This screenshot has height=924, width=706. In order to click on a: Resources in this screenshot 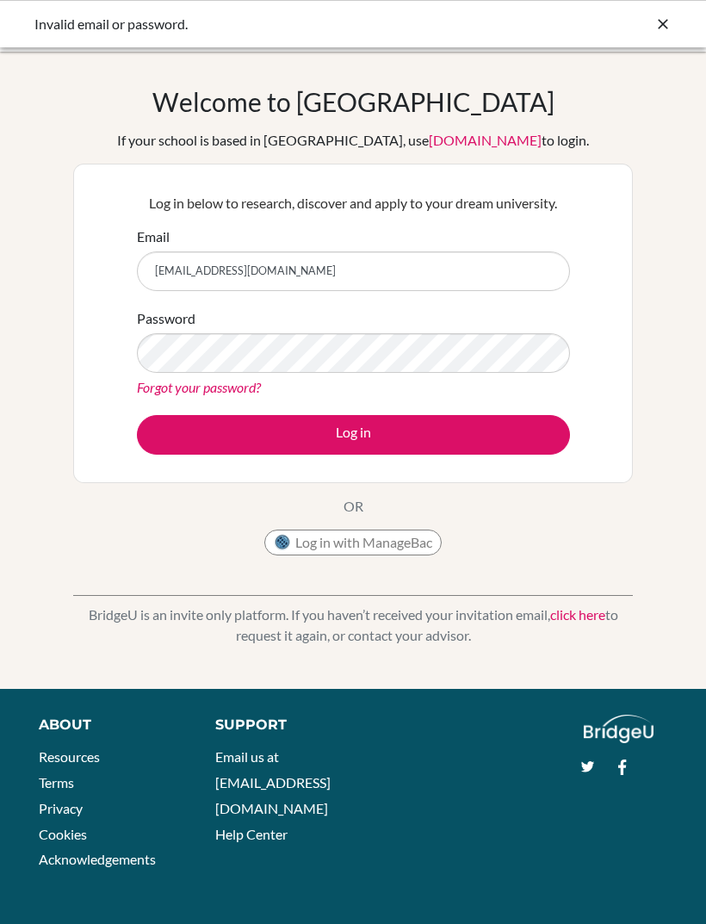, I will do `click(69, 756)`.